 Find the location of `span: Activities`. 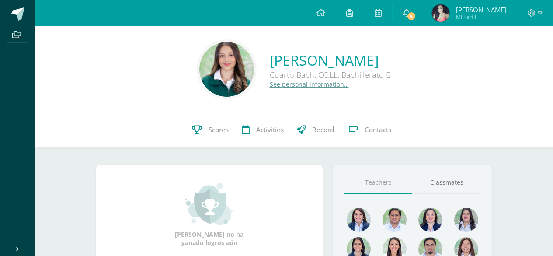

span: Activities is located at coordinates (270, 130).